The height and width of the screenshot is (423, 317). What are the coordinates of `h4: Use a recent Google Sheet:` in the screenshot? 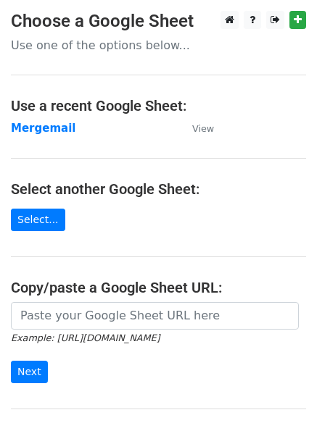 It's located at (158, 106).